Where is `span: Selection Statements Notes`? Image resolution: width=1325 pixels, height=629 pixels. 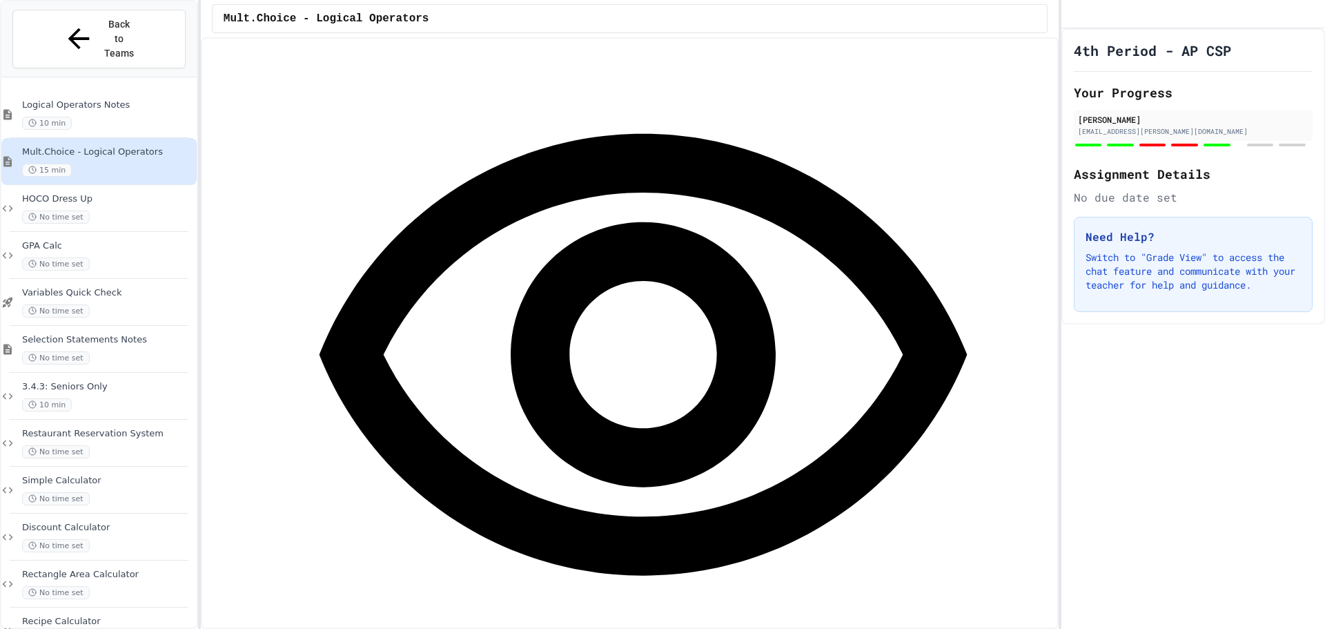
span: Selection Statements Notes is located at coordinates (108, 340).